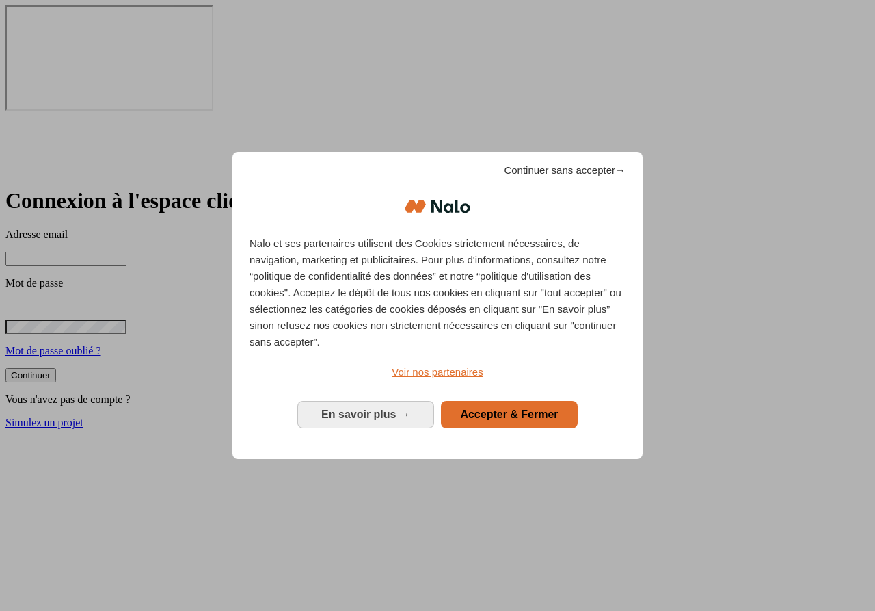 This screenshot has height=611, width=875. I want to click on span: Continuer sans accepter→, so click(565, 170).